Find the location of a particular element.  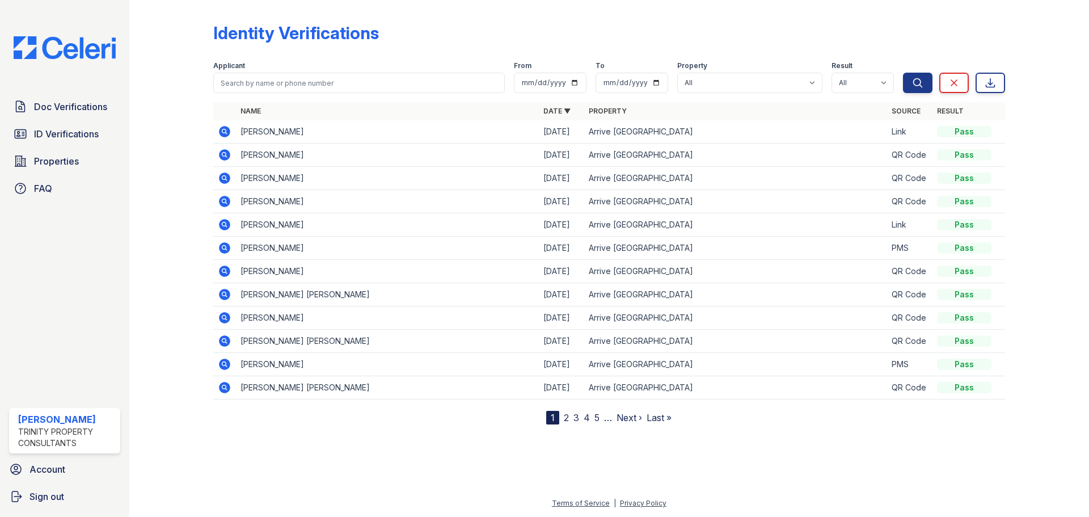

a: Account is located at coordinates (65, 469).